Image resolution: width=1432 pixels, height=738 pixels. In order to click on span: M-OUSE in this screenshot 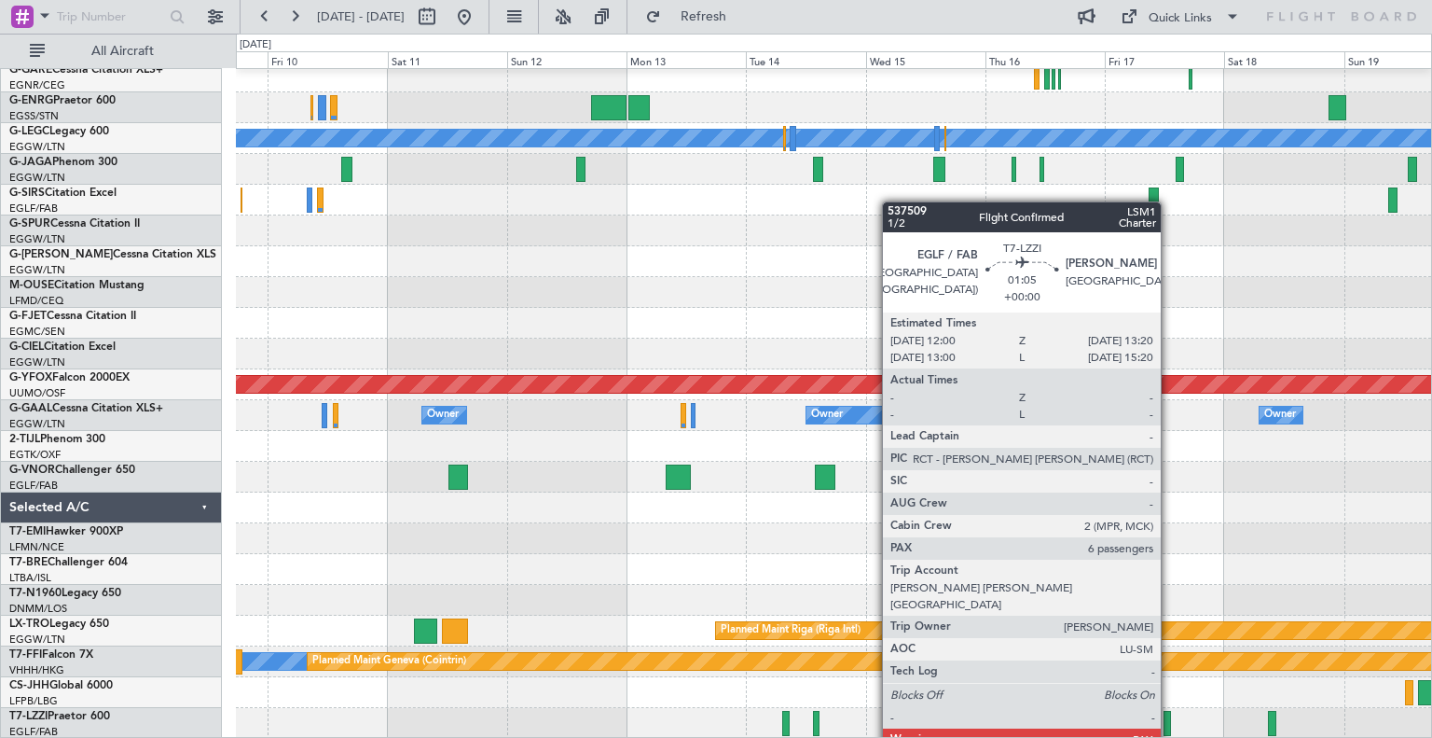, I will do `click(32, 285)`.